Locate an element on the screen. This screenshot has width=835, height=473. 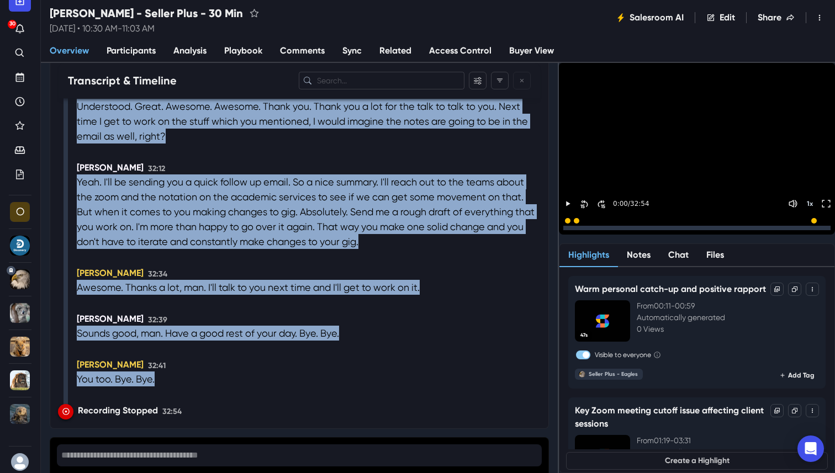
a: Comments is located at coordinates (302, 51).